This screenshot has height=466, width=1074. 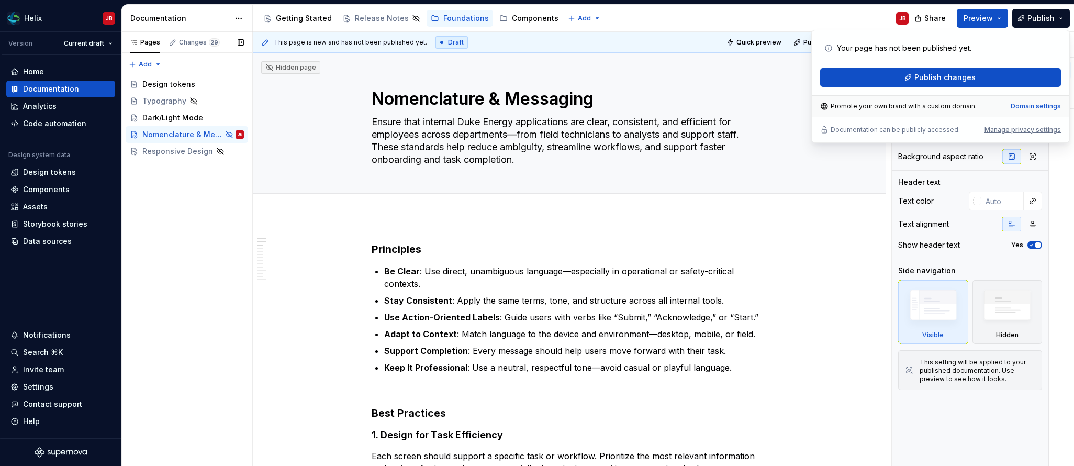 What do you see at coordinates (34, 72) in the screenshot?
I see `div: Home` at bounding box center [34, 72].